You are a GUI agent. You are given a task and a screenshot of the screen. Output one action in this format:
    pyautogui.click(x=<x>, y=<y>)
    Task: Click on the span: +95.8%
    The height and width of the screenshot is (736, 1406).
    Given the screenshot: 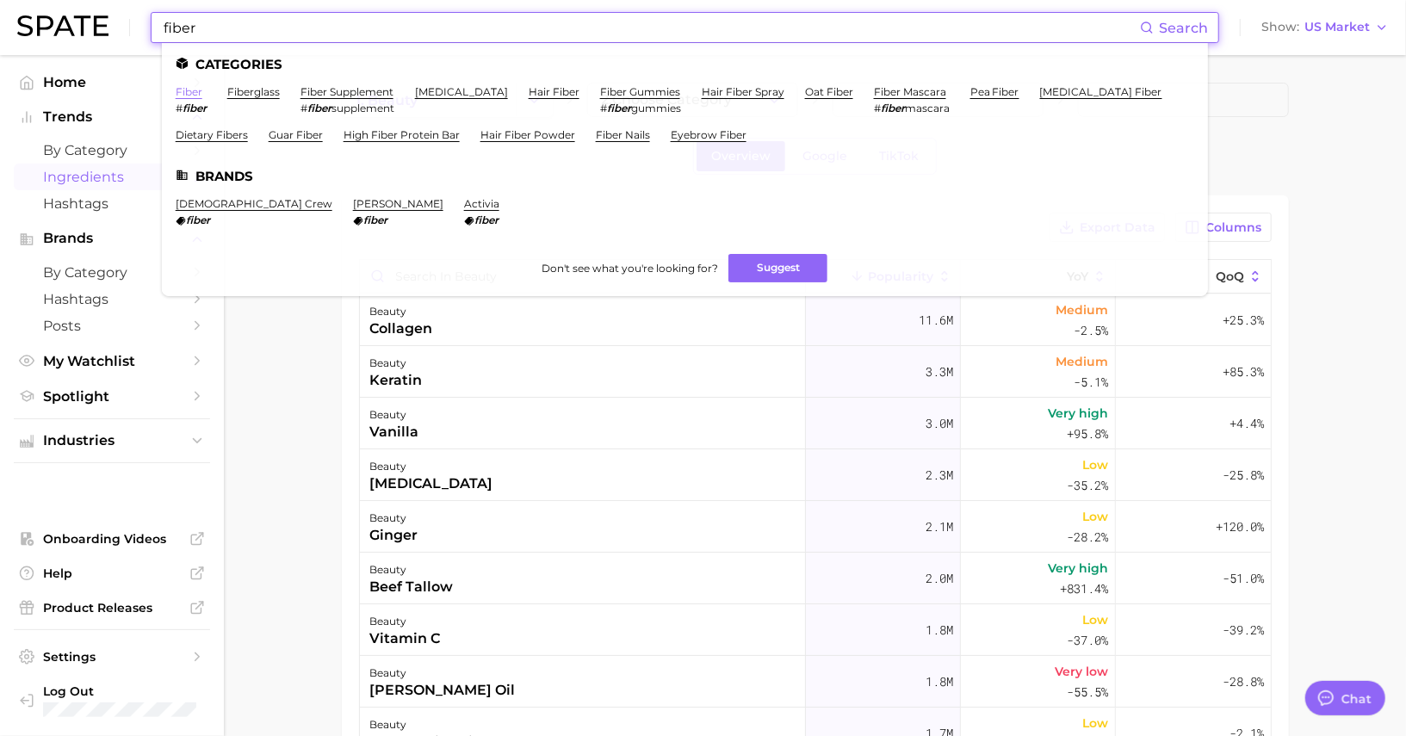 What is the action you would take?
    pyautogui.click(x=1088, y=434)
    